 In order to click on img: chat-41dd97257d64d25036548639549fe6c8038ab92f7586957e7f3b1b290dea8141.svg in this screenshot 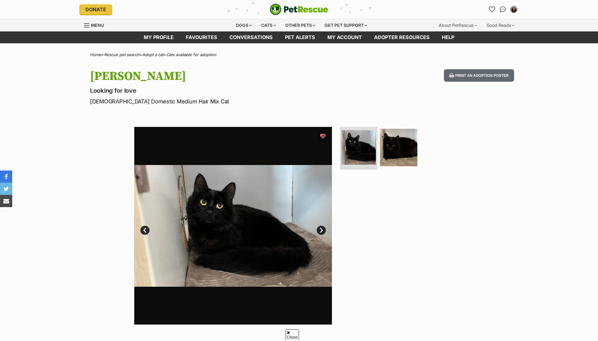, I will do `click(502, 9)`.